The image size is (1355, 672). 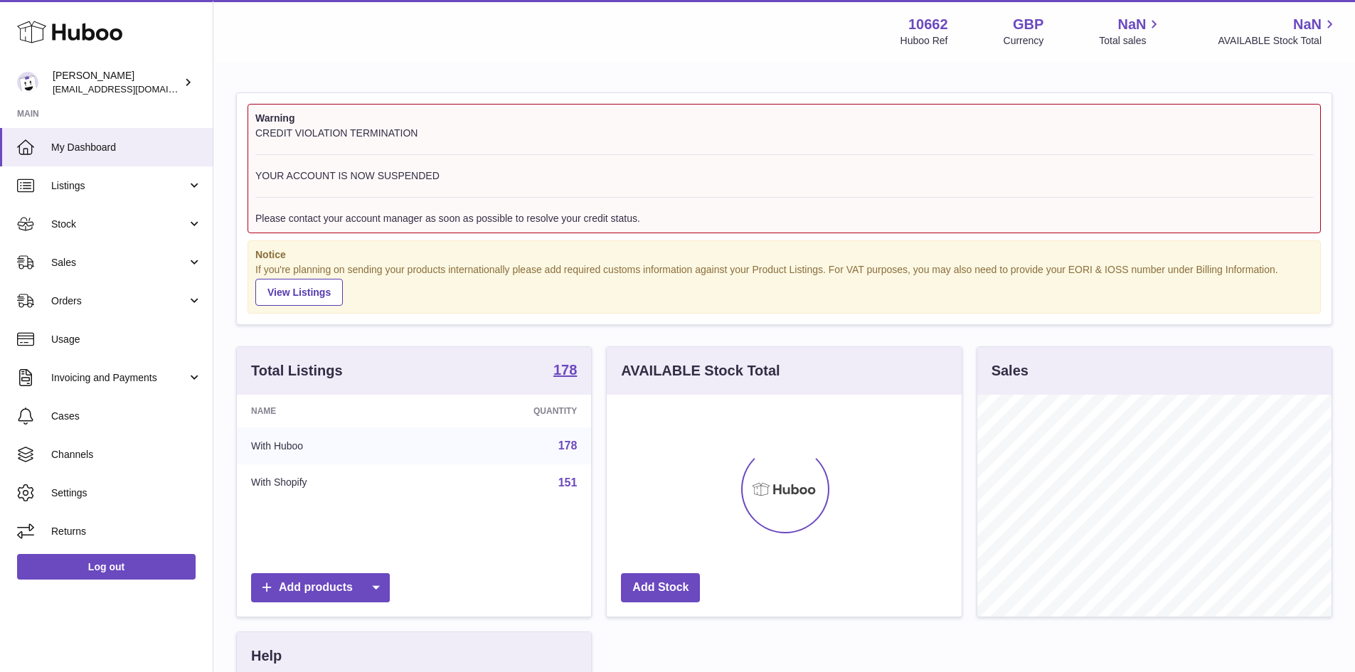 What do you see at coordinates (568, 482) in the screenshot?
I see `a: 151` at bounding box center [568, 482].